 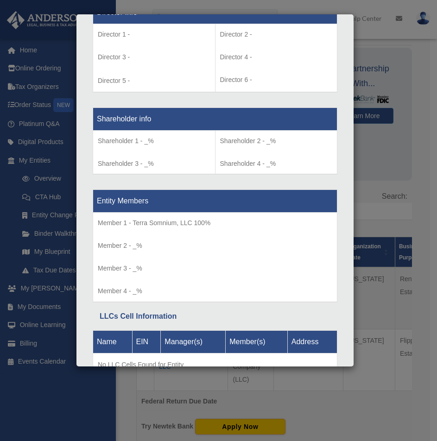 What do you see at coordinates (215, 291) in the screenshot?
I see `p: Member 4 - _%` at bounding box center [215, 291].